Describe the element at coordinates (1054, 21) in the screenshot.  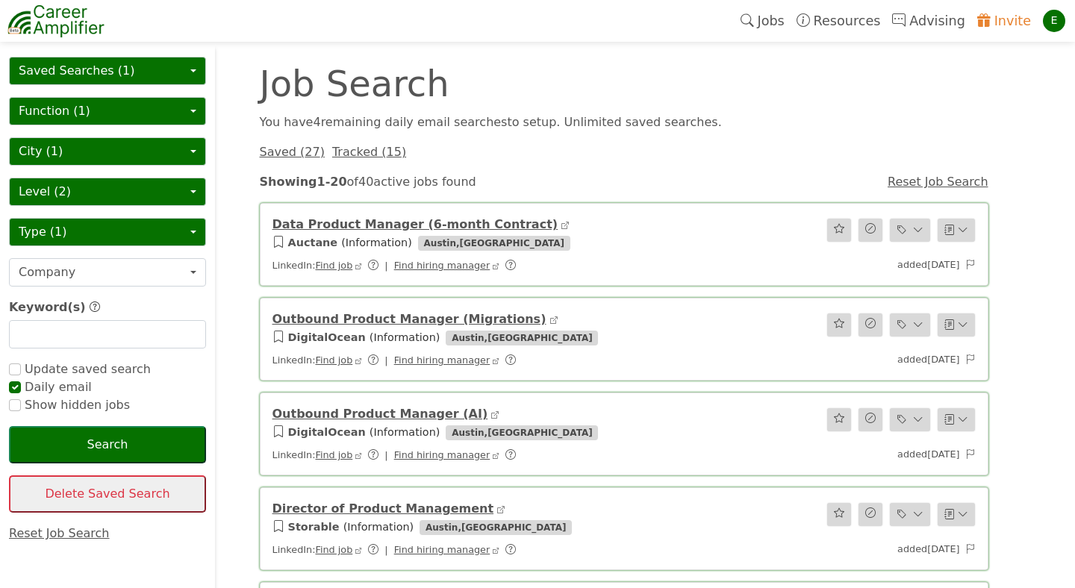
I see `div: E` at that location.